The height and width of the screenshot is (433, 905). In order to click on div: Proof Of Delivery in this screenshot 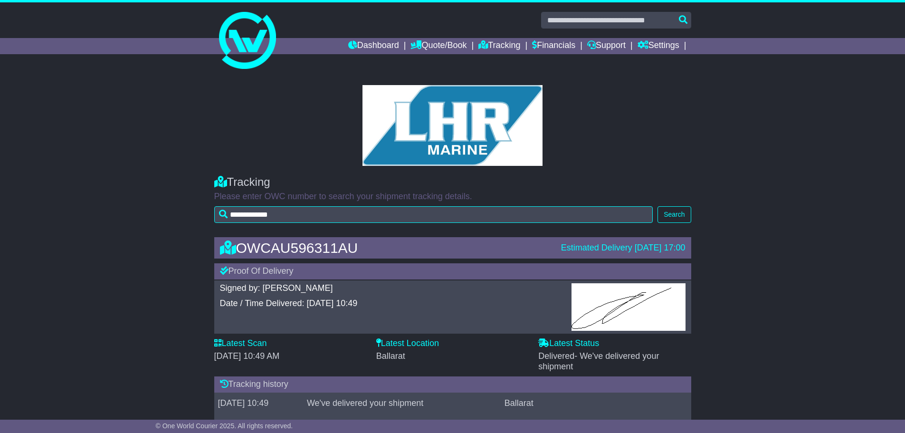, I will do `click(453, 271)`.